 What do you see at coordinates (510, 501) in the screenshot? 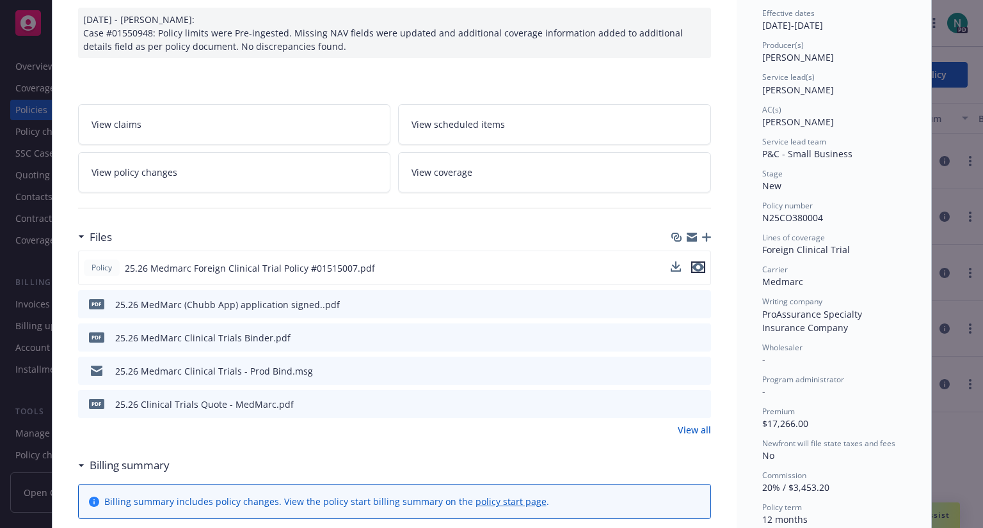
I see `a: policy start page` at bounding box center [510, 501].